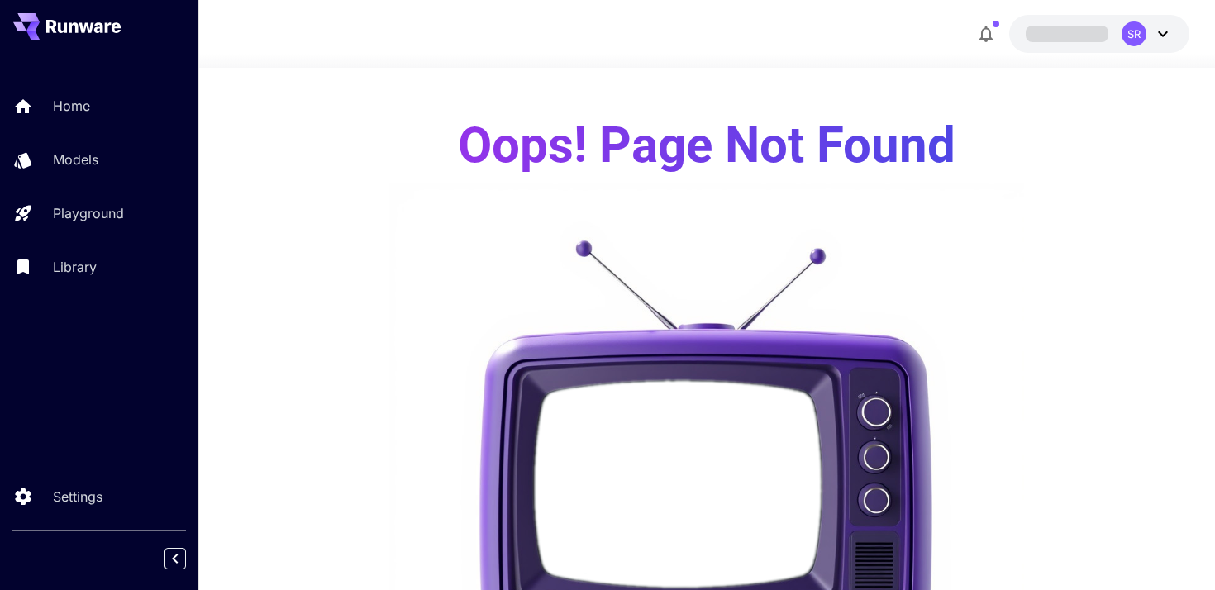 The width and height of the screenshot is (1215, 590). I want to click on p: Home, so click(71, 106).